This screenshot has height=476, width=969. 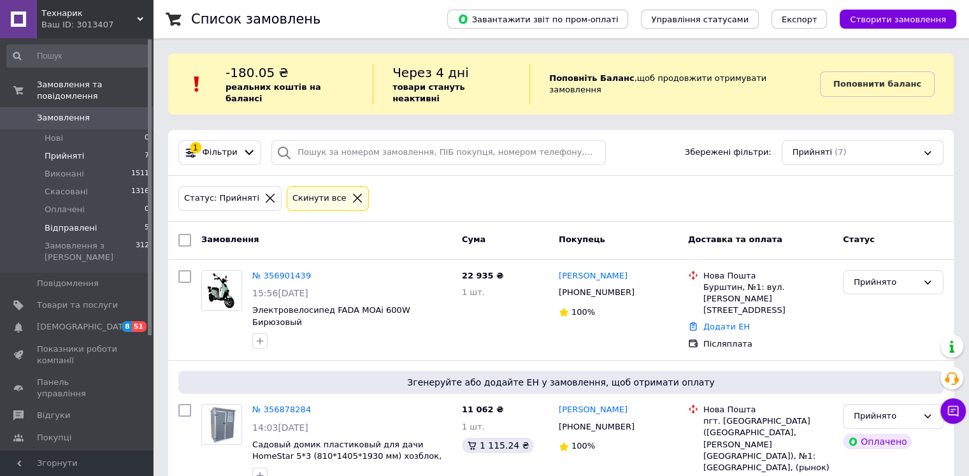 I want to click on button: Завантажити звіт по пром-оплаті, so click(x=538, y=19).